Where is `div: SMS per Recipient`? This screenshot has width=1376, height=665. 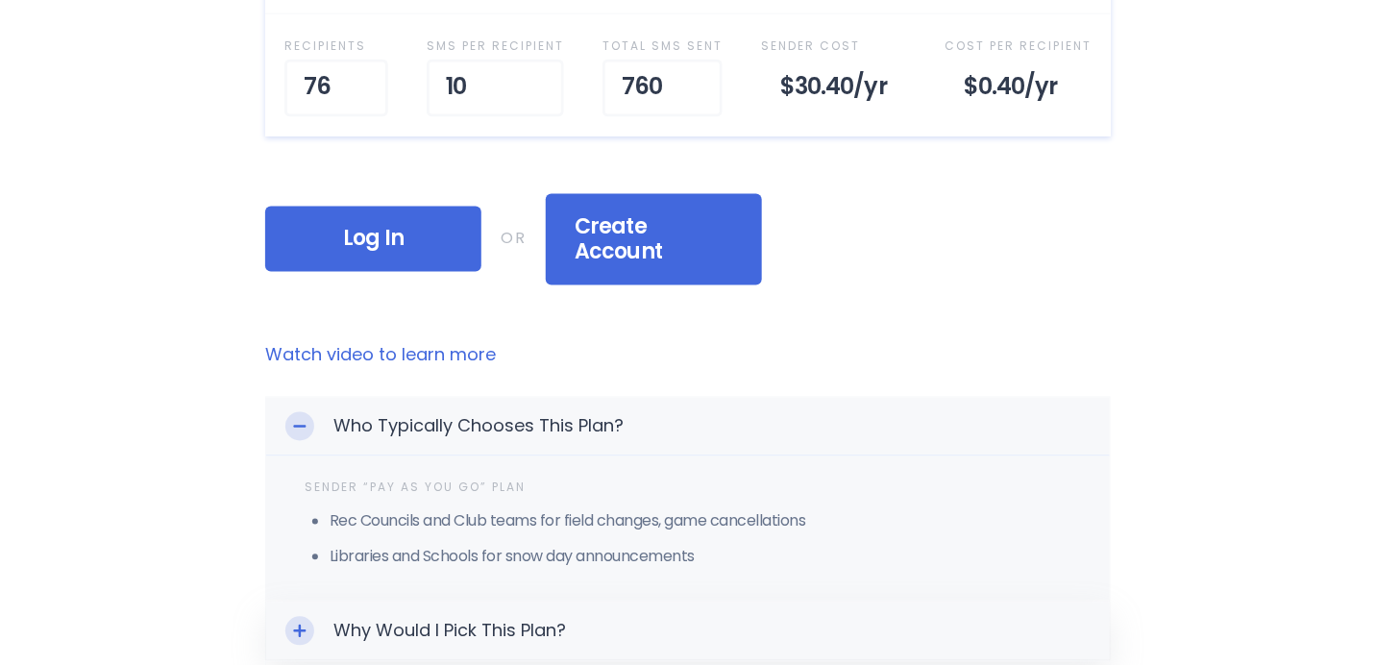
div: SMS per Recipient is located at coordinates (495, 46).